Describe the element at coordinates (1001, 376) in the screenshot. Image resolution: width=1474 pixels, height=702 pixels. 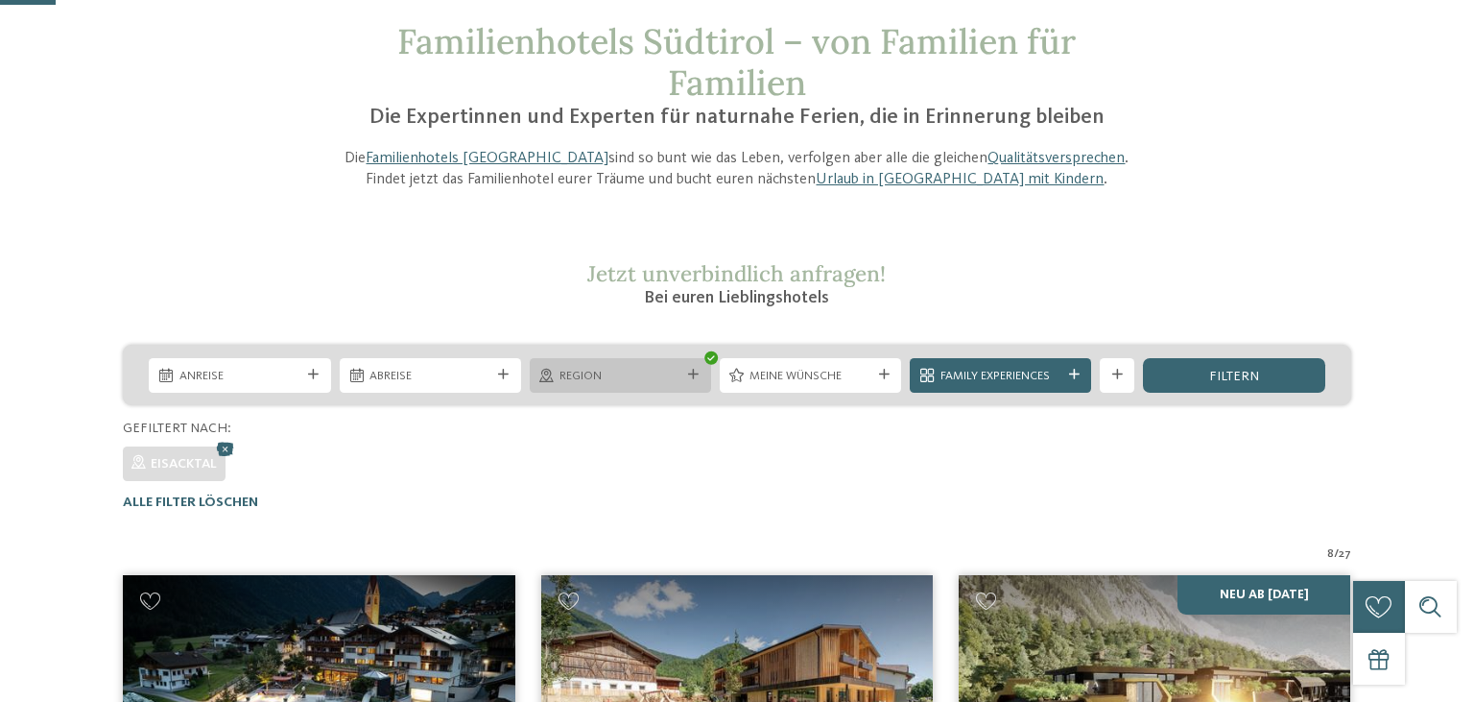
I see `span: Family Experiences` at that location.